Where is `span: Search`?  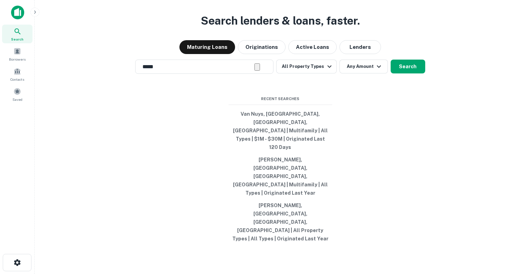
span: Search is located at coordinates (17, 39).